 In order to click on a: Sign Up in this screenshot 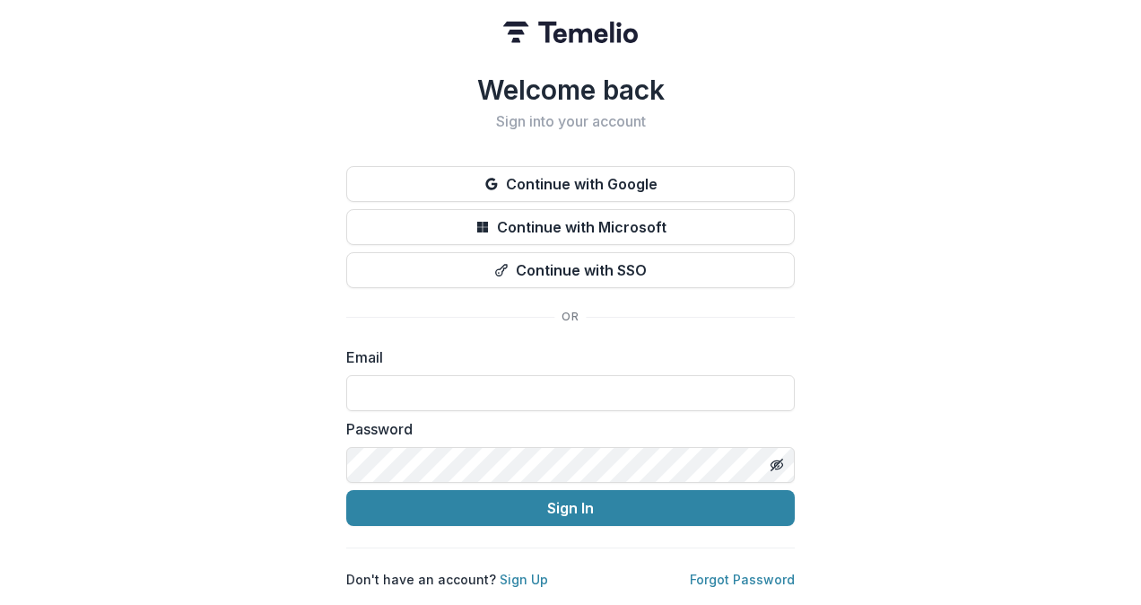, I will do `click(524, 579)`.